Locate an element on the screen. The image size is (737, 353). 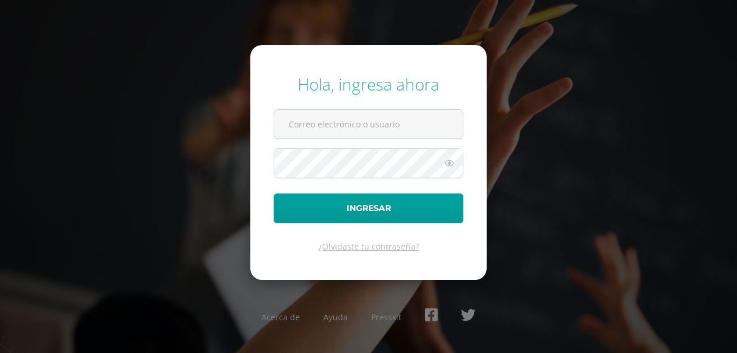
a: Presskit is located at coordinates (386, 316).